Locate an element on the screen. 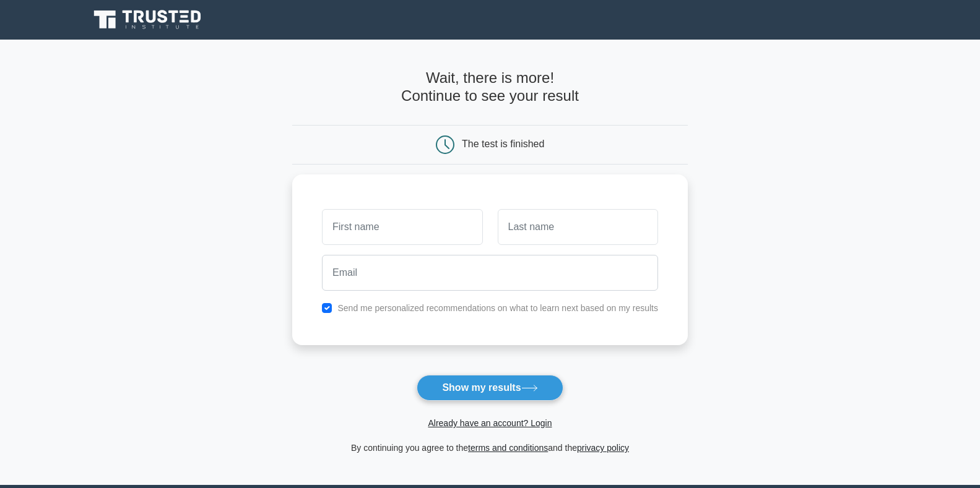 This screenshot has width=980, height=488. input: Email is located at coordinates (489, 273).